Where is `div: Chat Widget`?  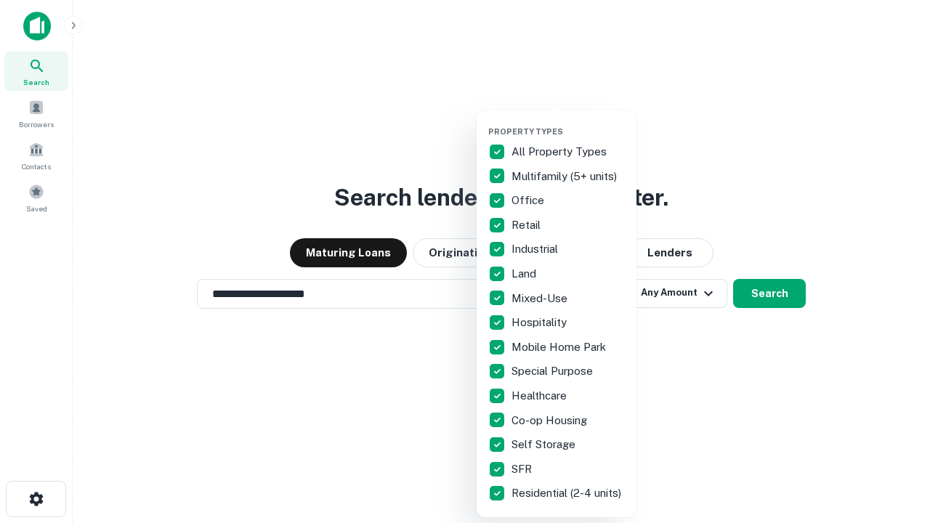
div: Chat Widget is located at coordinates (893, 442).